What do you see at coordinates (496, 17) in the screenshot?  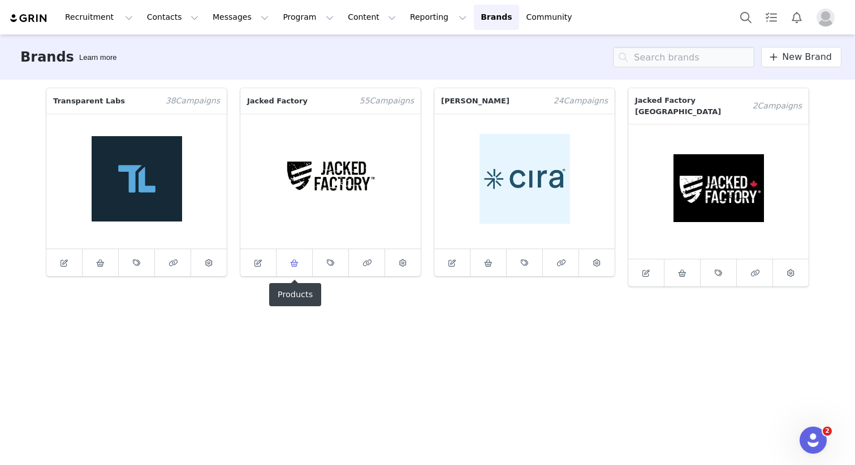 I see `a: Brands` at bounding box center [496, 17].